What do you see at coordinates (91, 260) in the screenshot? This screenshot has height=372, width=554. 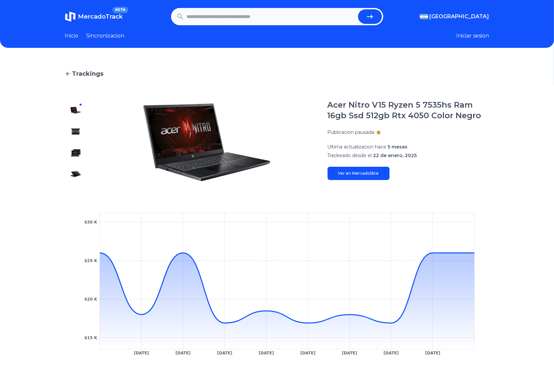 I see `tspan: $25 K` at bounding box center [91, 260].